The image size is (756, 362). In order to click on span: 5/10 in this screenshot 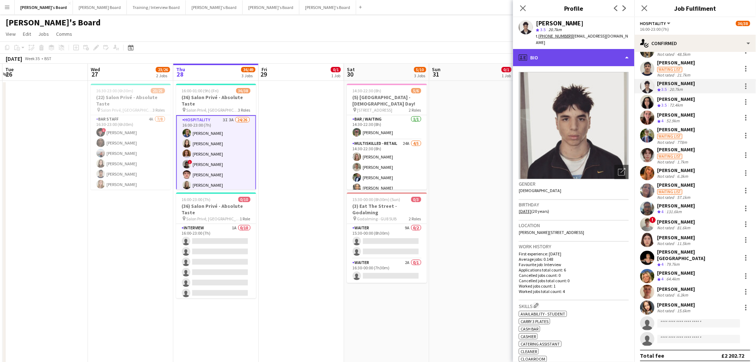, I will do `click(420, 69)`.